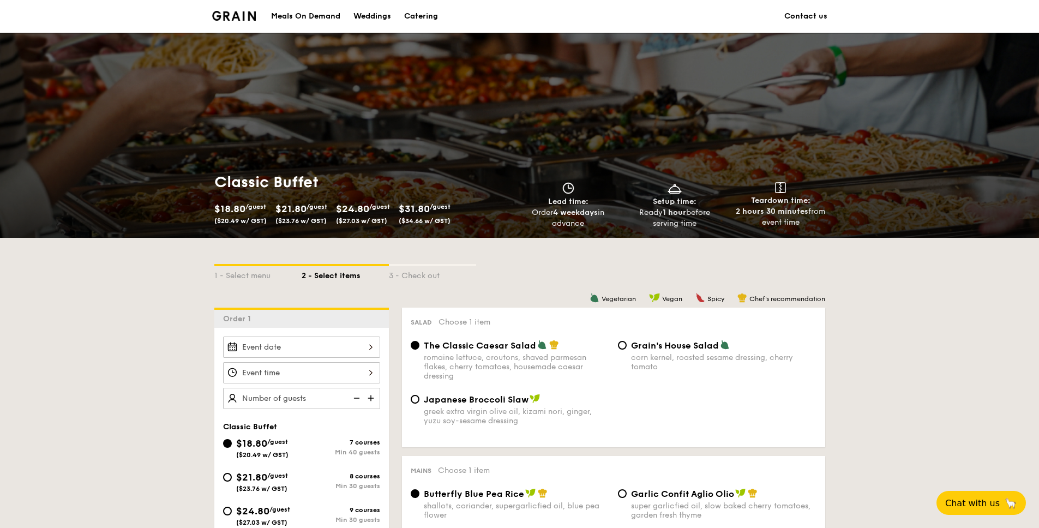  I want to click on input: The Classic Caesar Saladromaine lettuce, croutons, shaved parmesan flakes, cherry tomatoes, house..., so click(415, 345).